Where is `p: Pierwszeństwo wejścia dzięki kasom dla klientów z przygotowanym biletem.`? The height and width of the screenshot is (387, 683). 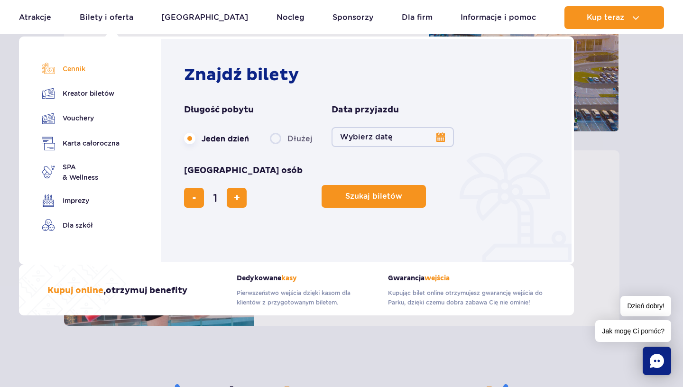
p: Pierwszeństwo wejścia dzięki kasom dla klientów z przygotowanym biletem. is located at coordinates (305, 298).